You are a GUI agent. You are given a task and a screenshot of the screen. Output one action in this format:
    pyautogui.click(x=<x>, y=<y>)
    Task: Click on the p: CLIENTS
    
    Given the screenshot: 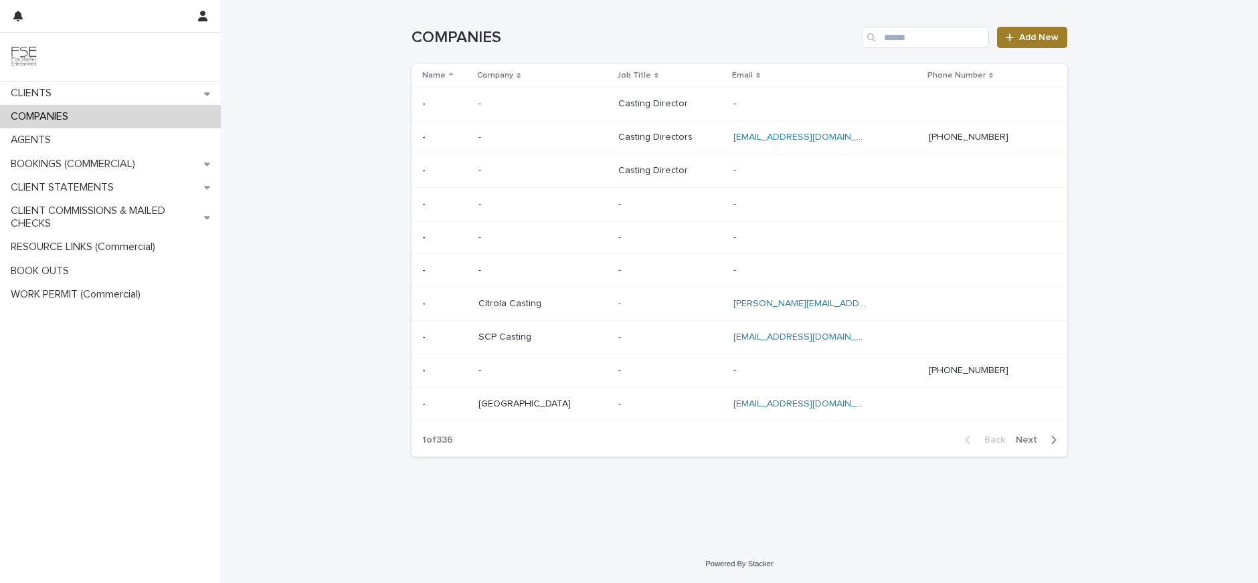 What is the action you would take?
    pyautogui.click(x=33, y=93)
    